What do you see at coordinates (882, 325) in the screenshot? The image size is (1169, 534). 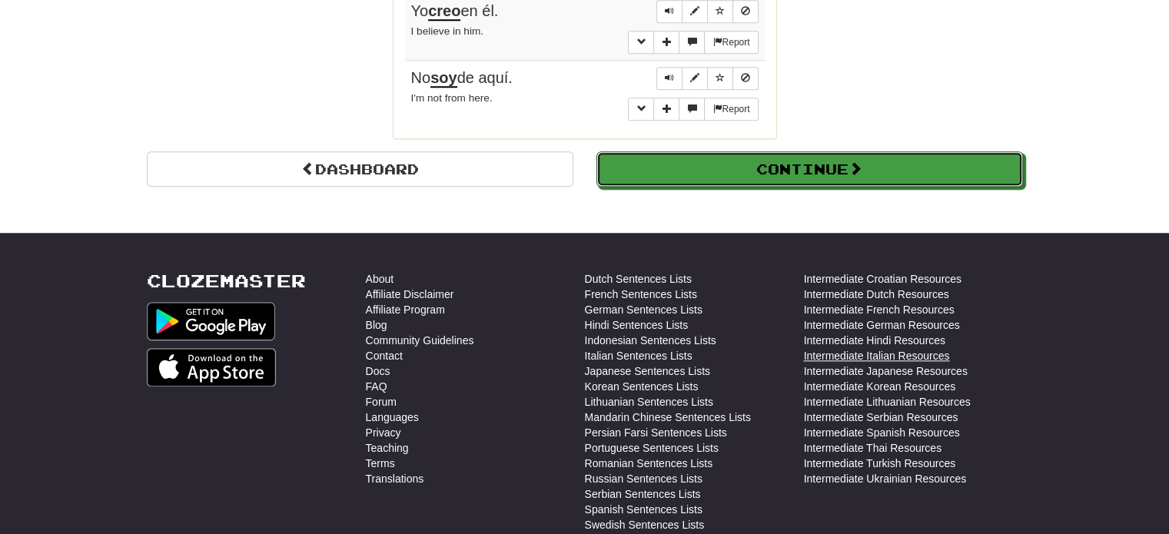 I see `a: Intermediate German Resources` at bounding box center [882, 325].